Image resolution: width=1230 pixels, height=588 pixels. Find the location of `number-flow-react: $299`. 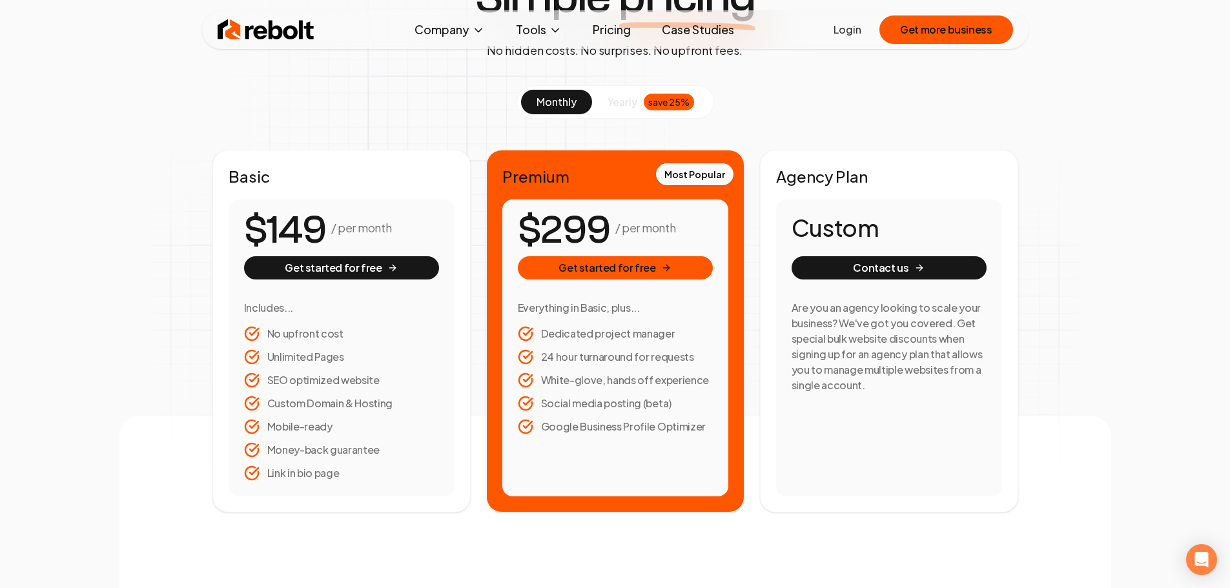

number-flow-react: $299 is located at coordinates (564, 231).